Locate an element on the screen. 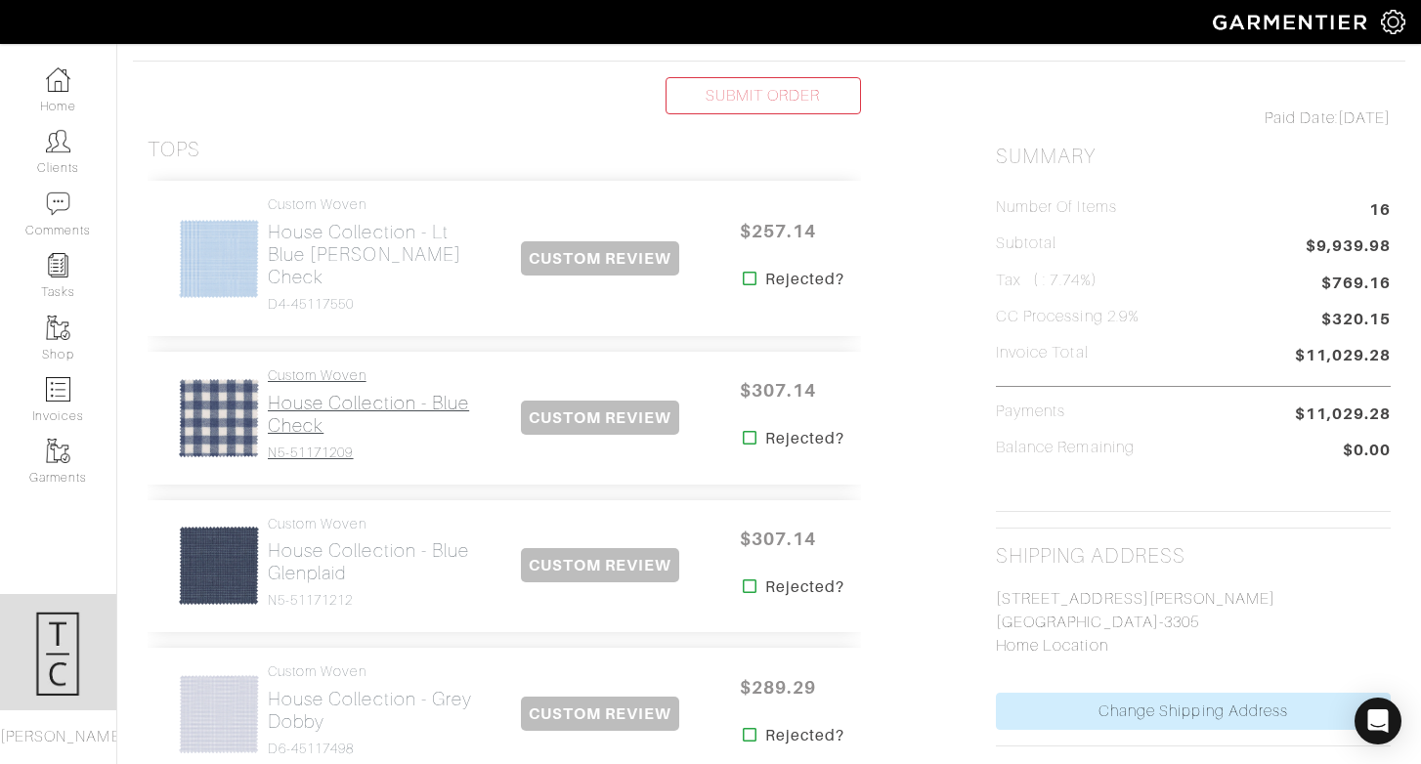 This screenshot has height=764, width=1421. img: 7GbJheQbHMtgJE5Y3Qmd382Y is located at coordinates (219, 714).